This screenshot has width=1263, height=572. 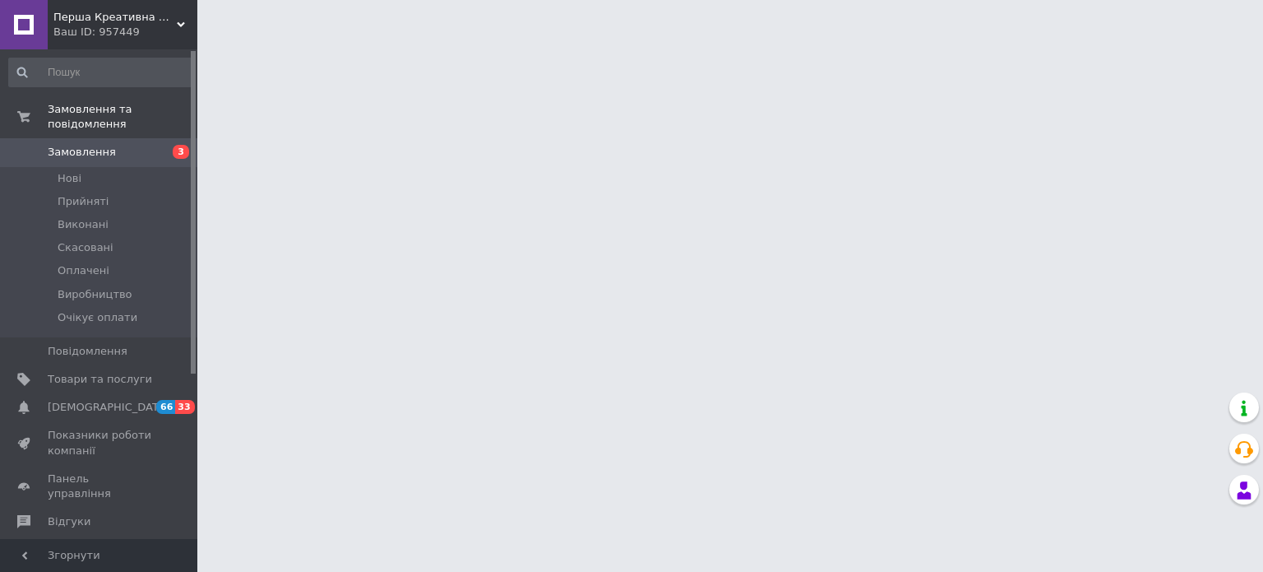 What do you see at coordinates (101, 72) in the screenshot?
I see `input: Пошук` at bounding box center [101, 72].